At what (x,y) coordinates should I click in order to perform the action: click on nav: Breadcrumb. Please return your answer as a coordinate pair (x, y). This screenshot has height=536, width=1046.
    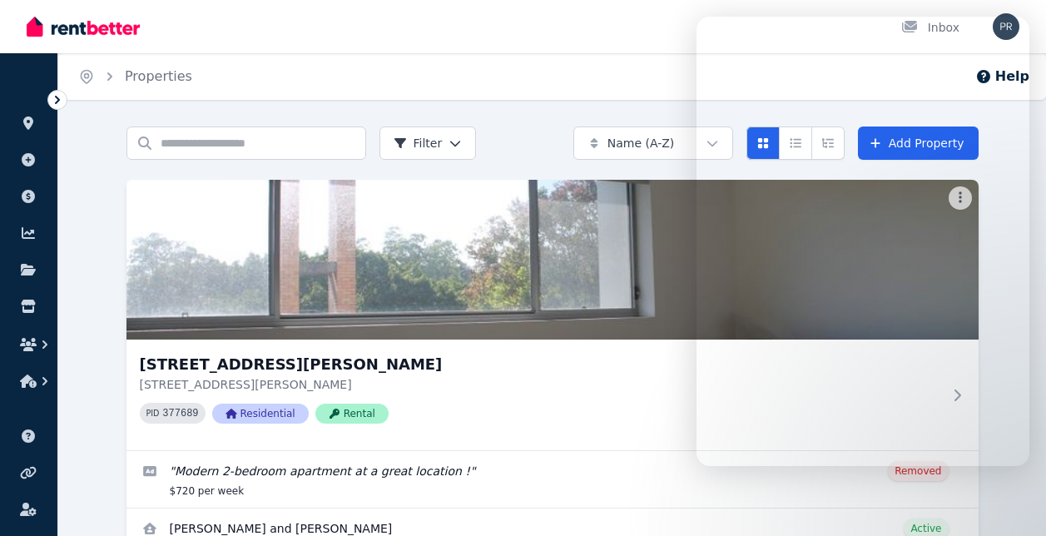
    Looking at the image, I should click on (135, 77).